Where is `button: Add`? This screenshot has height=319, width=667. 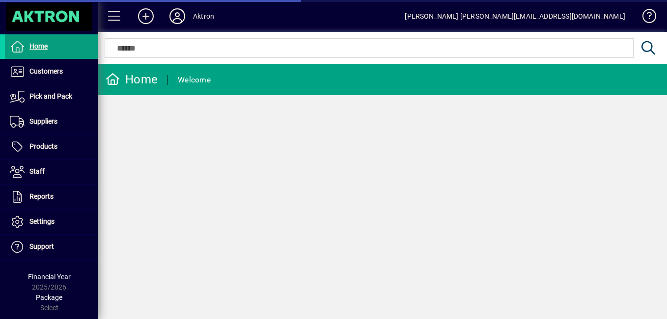
button: Add is located at coordinates (146, 16).